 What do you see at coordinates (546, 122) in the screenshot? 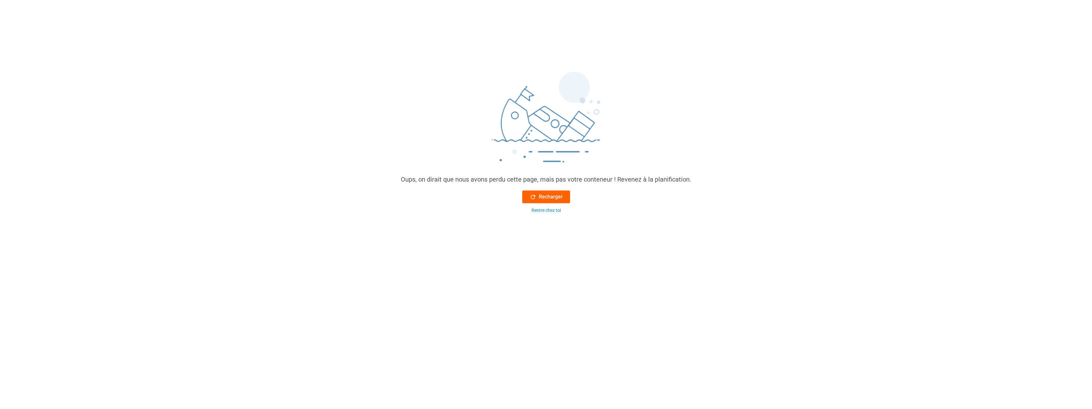
I see `img: sinking_ship.png` at bounding box center [546, 122].